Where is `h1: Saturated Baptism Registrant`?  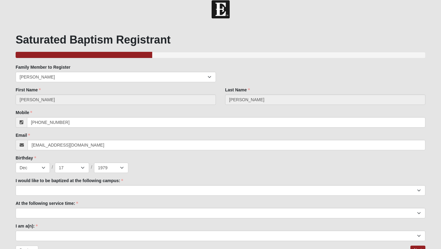
h1: Saturated Baptism Registrant is located at coordinates (220, 39).